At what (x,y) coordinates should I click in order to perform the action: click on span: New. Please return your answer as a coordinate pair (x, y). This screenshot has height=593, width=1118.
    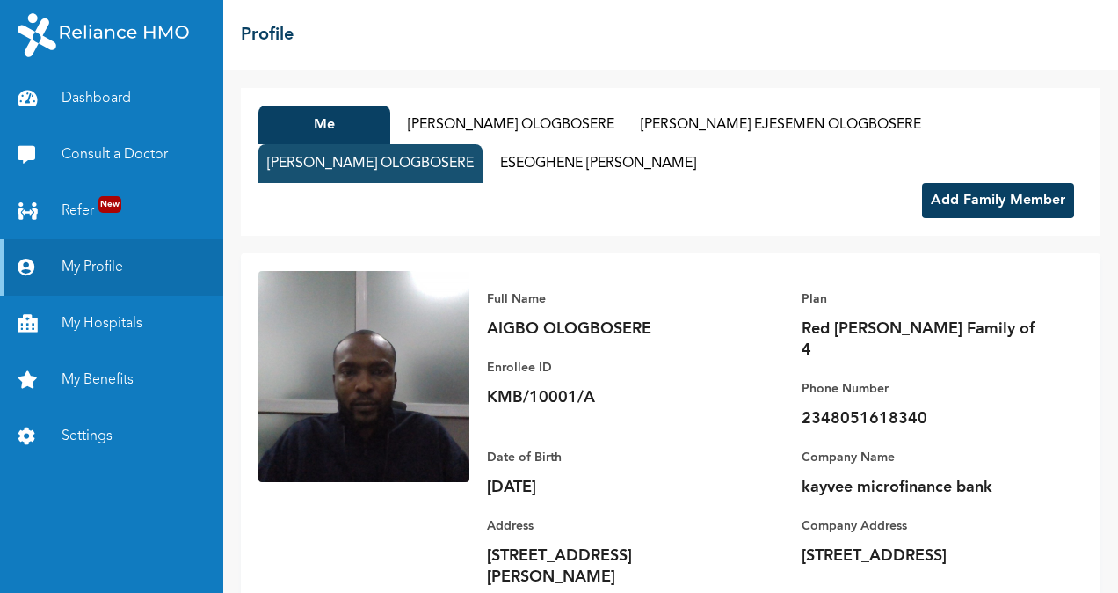
    Looking at the image, I should click on (110, 204).